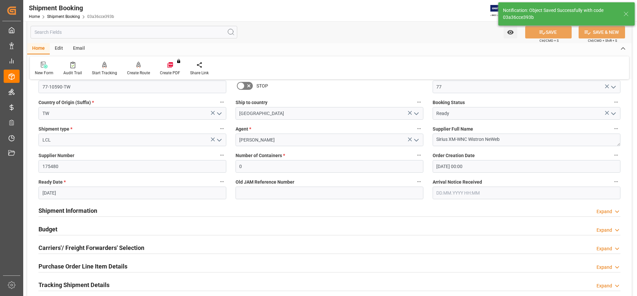 The height and width of the screenshot is (296, 637). I want to click on span: Old JAM Reference Number, so click(265, 182).